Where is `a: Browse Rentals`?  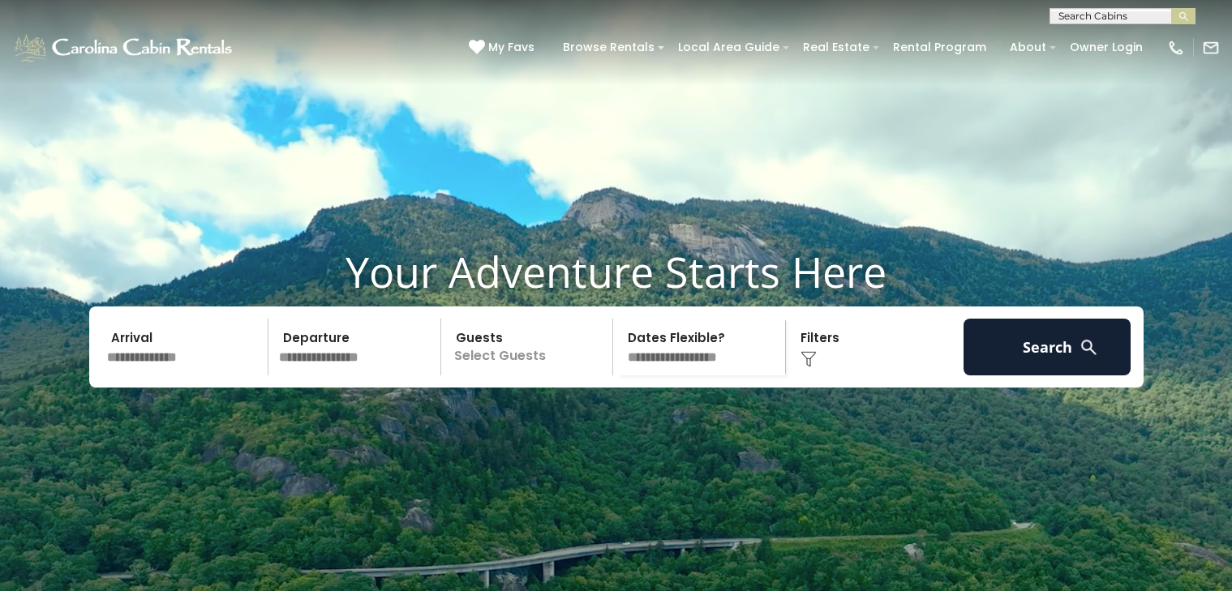
a: Browse Rentals is located at coordinates (608, 47).